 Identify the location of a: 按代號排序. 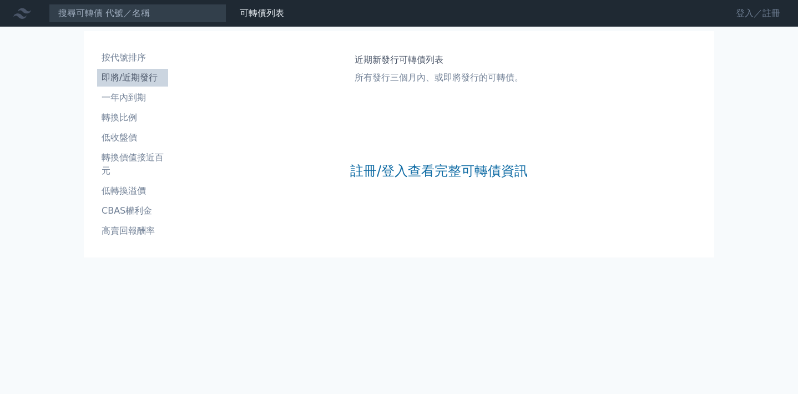
(133, 58).